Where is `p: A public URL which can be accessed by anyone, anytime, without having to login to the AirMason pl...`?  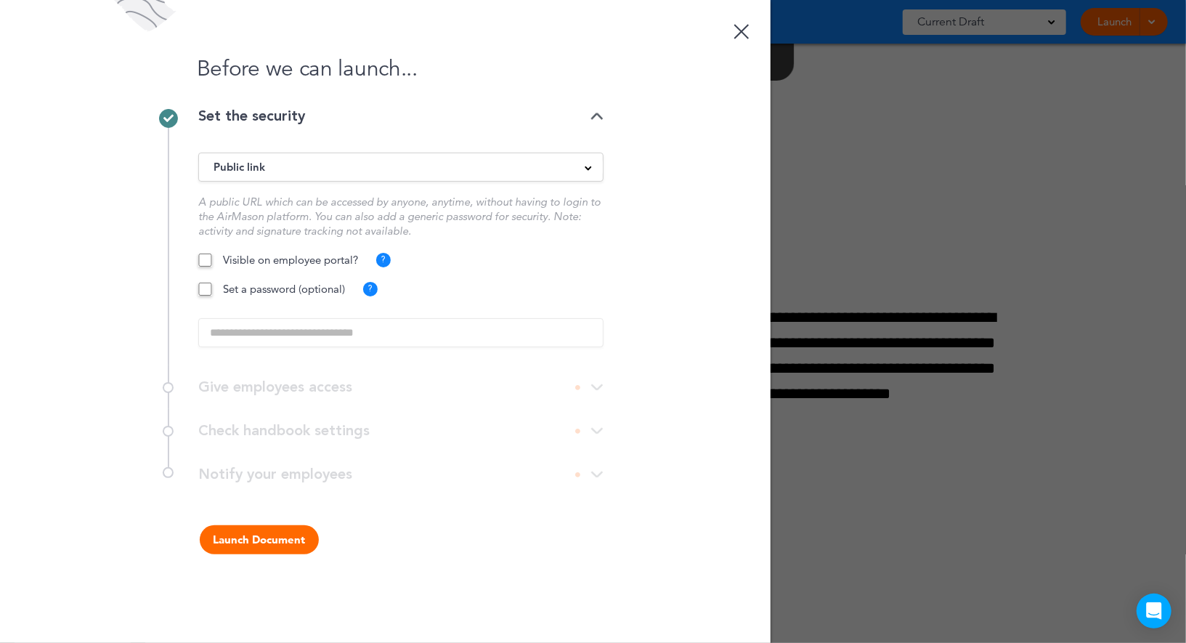 p: A public URL which can be accessed by anyone, anytime, without having to login to the AirMason pl... is located at coordinates (401, 216).